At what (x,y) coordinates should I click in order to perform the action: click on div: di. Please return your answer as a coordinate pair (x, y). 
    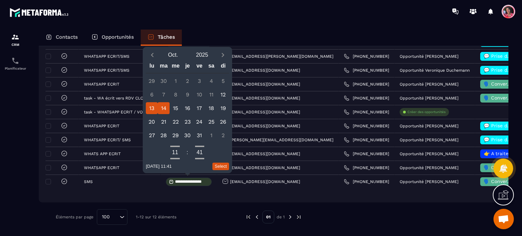
    Looking at the image, I should click on (223, 67).